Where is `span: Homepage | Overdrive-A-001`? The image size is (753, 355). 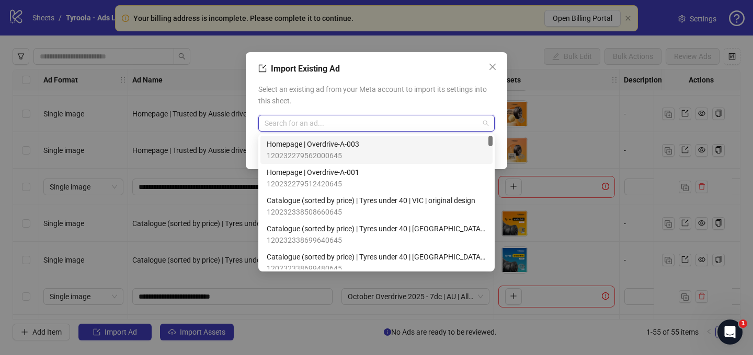
span: Homepage | Overdrive-A-001 is located at coordinates (313, 172).